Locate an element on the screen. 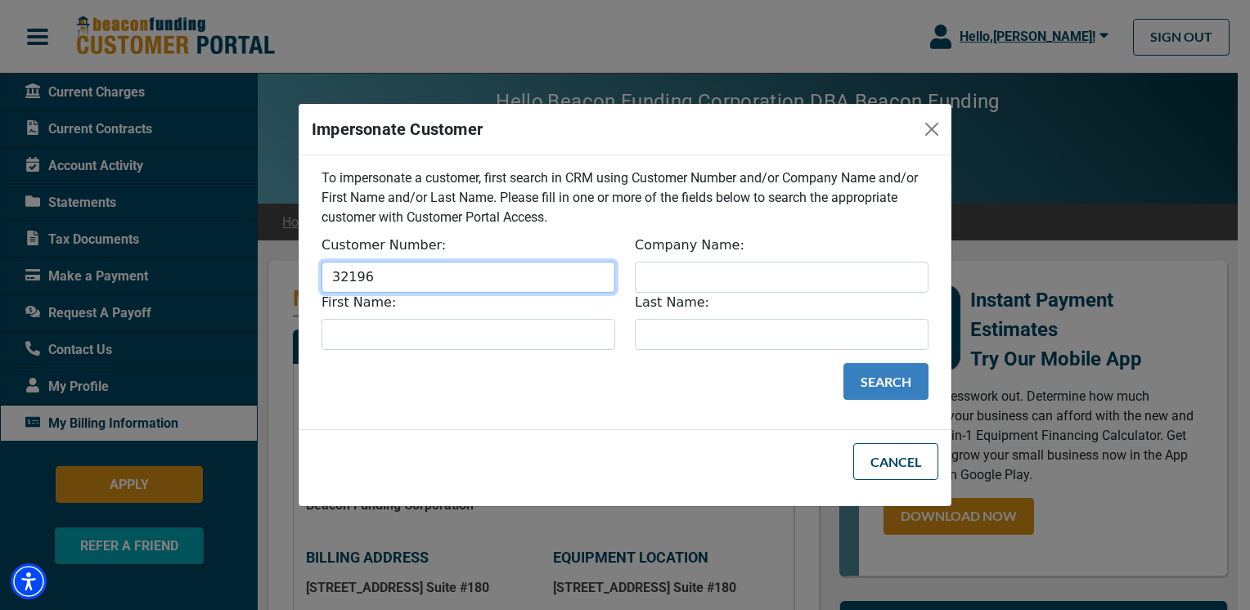 Image resolution: width=1250 pixels, height=610 pixels. label: Company Name: is located at coordinates (690, 245).